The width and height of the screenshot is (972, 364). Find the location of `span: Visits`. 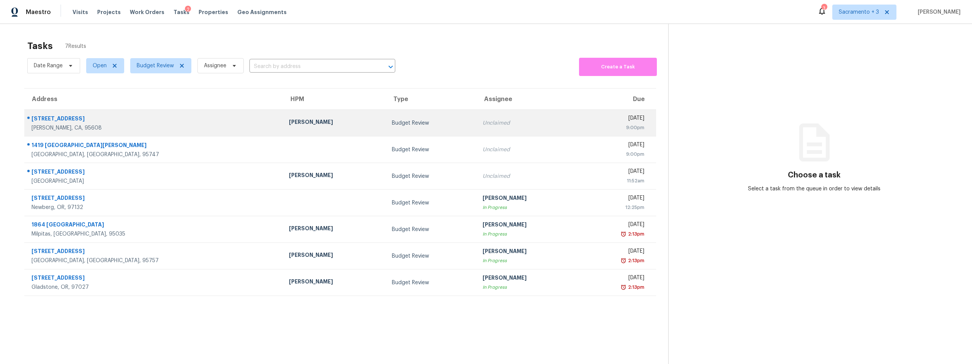

span: Visits is located at coordinates (80, 12).